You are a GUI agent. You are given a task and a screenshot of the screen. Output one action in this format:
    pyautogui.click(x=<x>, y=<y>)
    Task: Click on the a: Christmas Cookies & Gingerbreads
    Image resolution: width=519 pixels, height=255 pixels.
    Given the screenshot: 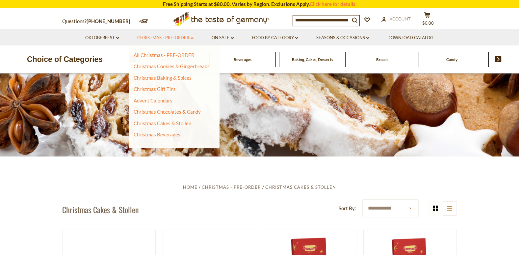 What is the action you would take?
    pyautogui.click(x=171, y=66)
    